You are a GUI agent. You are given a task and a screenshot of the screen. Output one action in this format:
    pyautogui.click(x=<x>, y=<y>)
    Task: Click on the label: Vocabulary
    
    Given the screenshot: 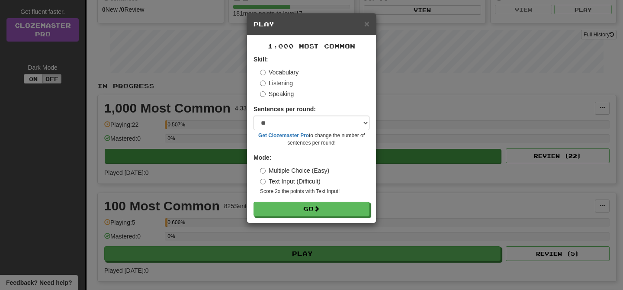 What is the action you would take?
    pyautogui.click(x=279, y=72)
    